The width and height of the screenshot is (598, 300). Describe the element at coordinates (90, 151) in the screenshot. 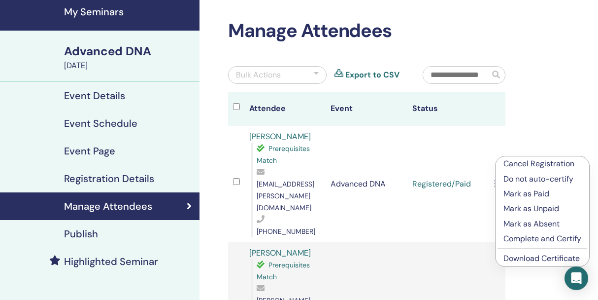

I see `h4: Event Page` at that location.